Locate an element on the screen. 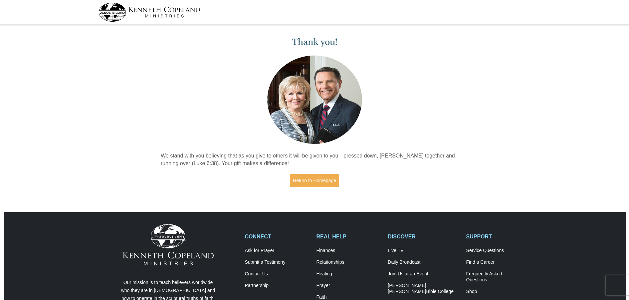 The image size is (629, 300). a: Join Us at an Event is located at coordinates (423, 274).